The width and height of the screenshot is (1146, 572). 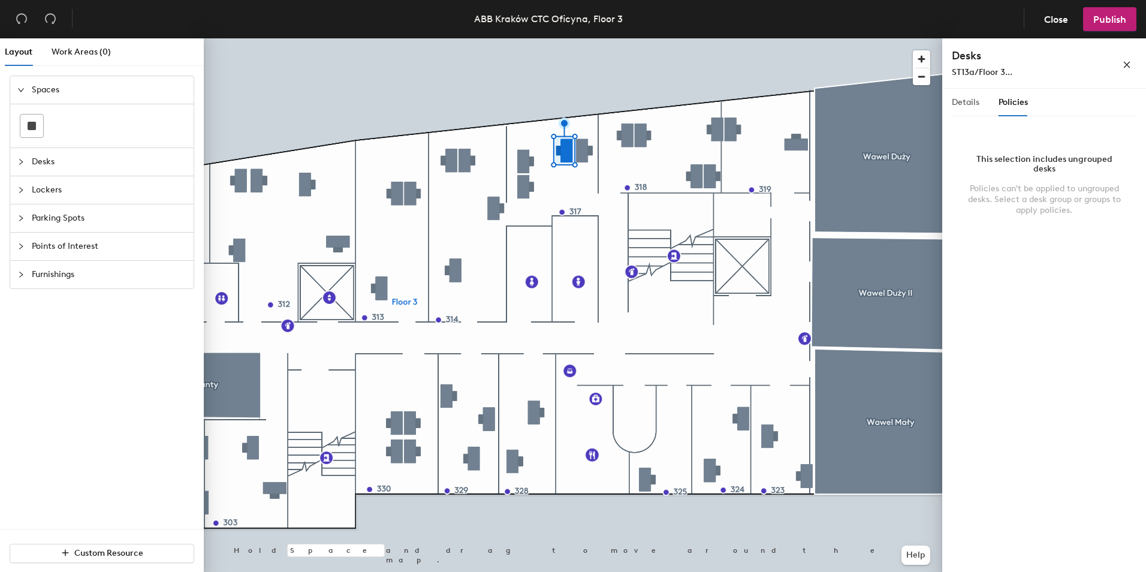 I want to click on span: Spaces, so click(x=109, y=90).